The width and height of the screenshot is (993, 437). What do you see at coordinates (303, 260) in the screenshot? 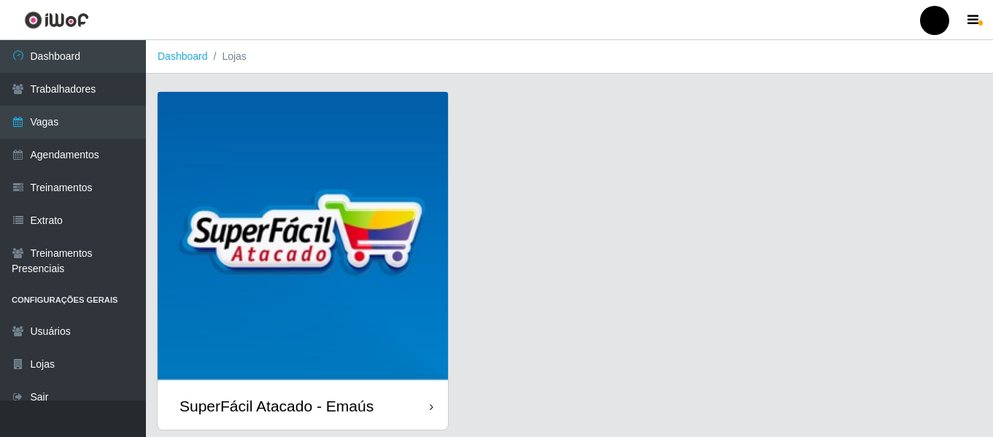
I see `a: SuperFácil Atacado - Emaús` at bounding box center [303, 260].